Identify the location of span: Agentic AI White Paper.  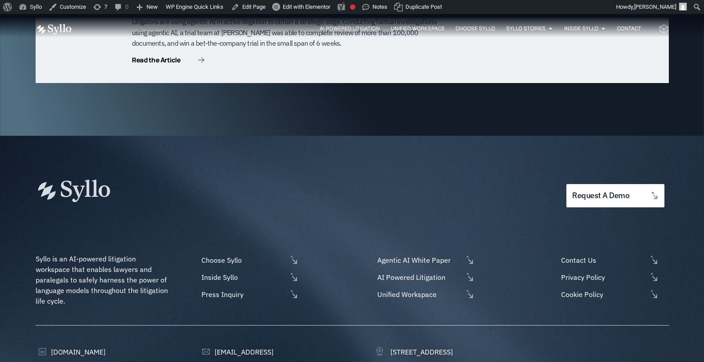
(419, 260).